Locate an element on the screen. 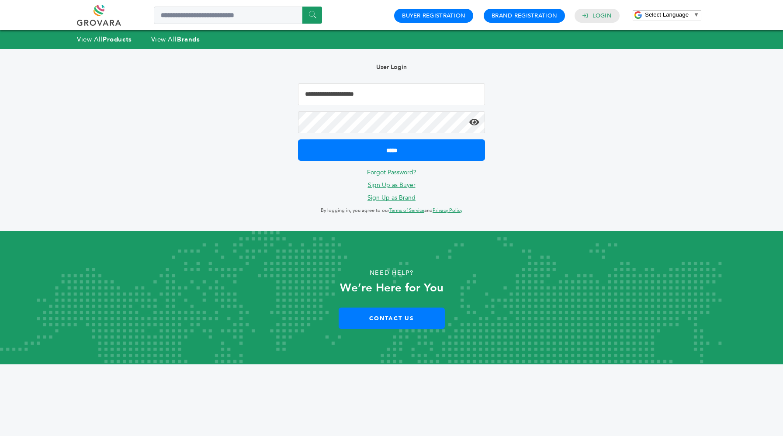  a: Sign Up as Brand is located at coordinates (392, 198).